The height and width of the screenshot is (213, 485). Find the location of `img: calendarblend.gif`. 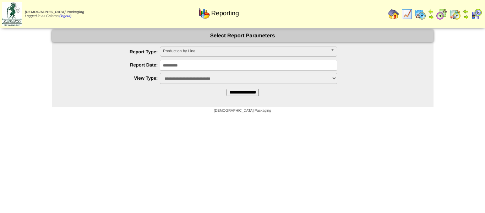

img: calendarblend.gif is located at coordinates (442, 14).